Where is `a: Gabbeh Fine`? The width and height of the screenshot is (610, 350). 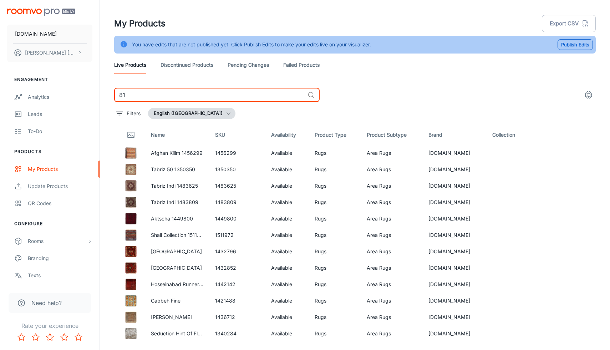
a: Gabbeh Fine is located at coordinates (166, 301).